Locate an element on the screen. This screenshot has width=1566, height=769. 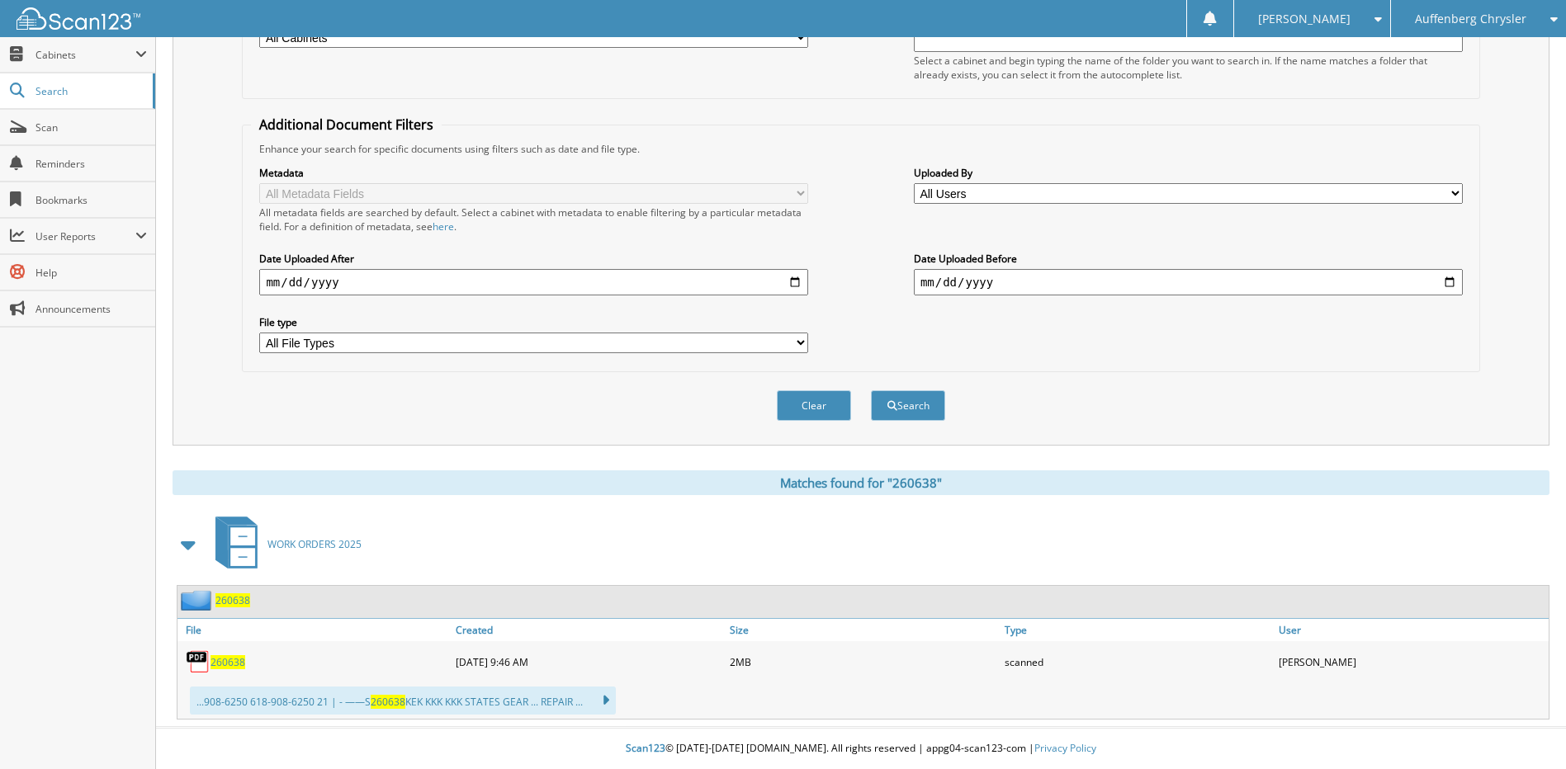
a: File is located at coordinates (314, 630).